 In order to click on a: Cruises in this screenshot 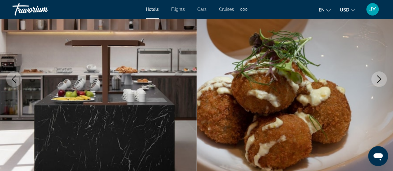, I will do `click(227, 9)`.